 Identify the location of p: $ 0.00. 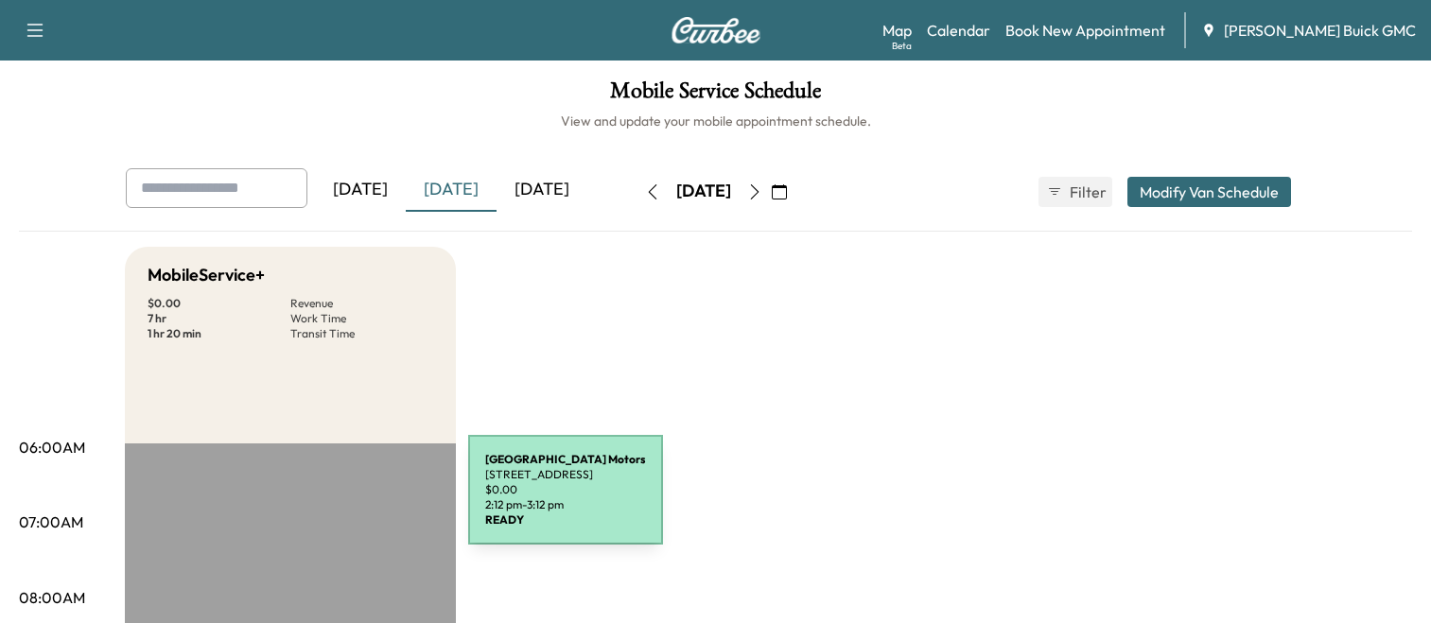
(218, 304).